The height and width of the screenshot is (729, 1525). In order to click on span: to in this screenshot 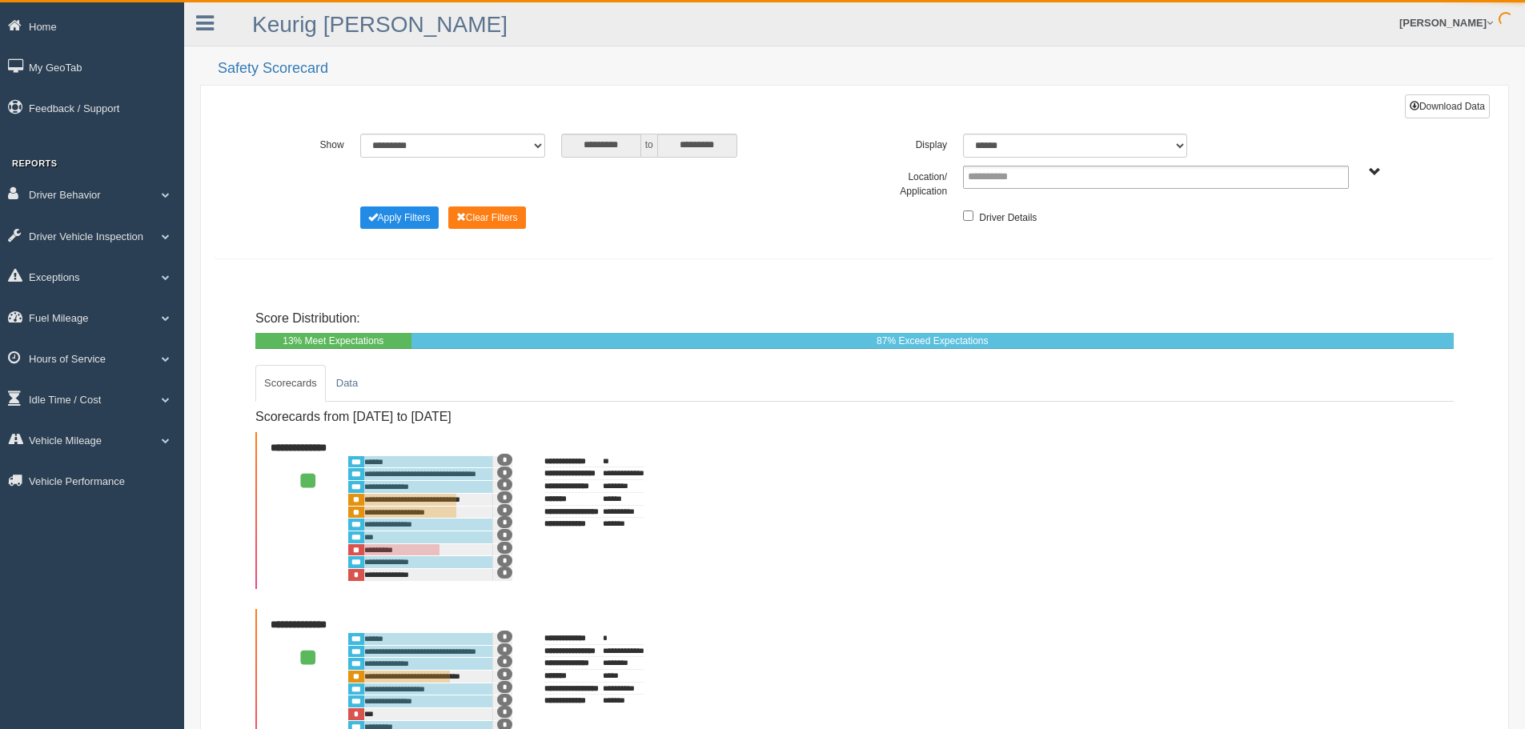, I will do `click(649, 146)`.